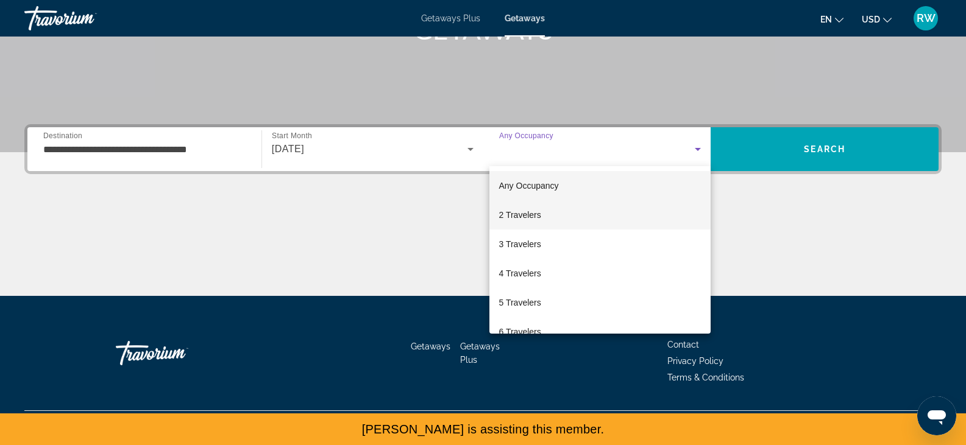  Describe the element at coordinates (529, 186) in the screenshot. I see `span: Any Occupancy` at that location.